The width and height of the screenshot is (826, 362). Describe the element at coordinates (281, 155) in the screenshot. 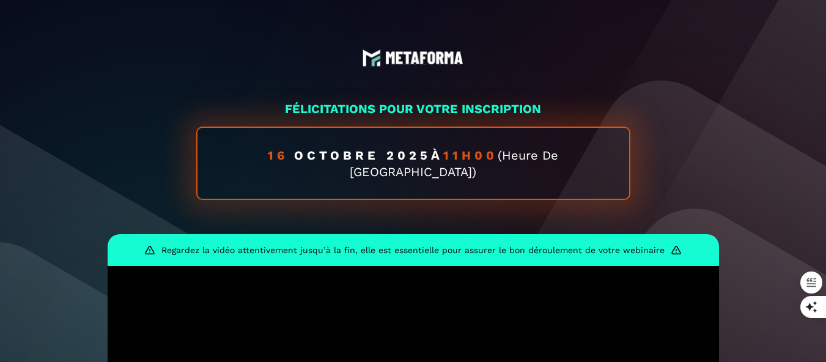

I see `span: 16` at that location.